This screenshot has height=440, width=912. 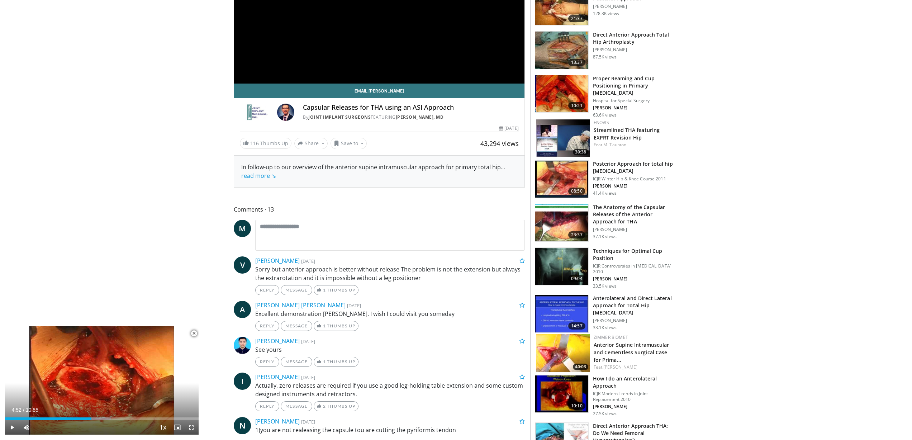 What do you see at coordinates (633, 38) in the screenshot?
I see `h3: Direct Anterior Approach Total Hip Arthroplasty` at bounding box center [633, 38].